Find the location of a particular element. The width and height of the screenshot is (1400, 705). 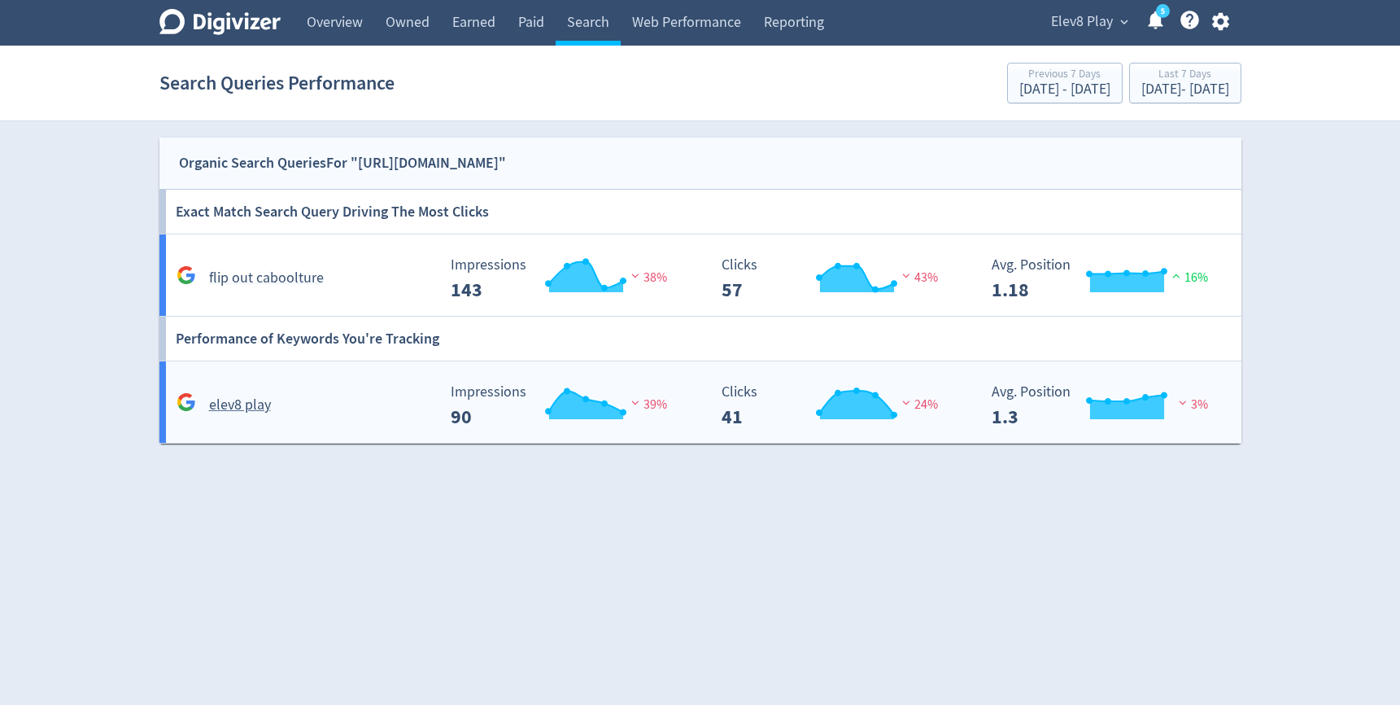

h6: Performance of Keywords You're Tracking is located at coordinates (308, 338).